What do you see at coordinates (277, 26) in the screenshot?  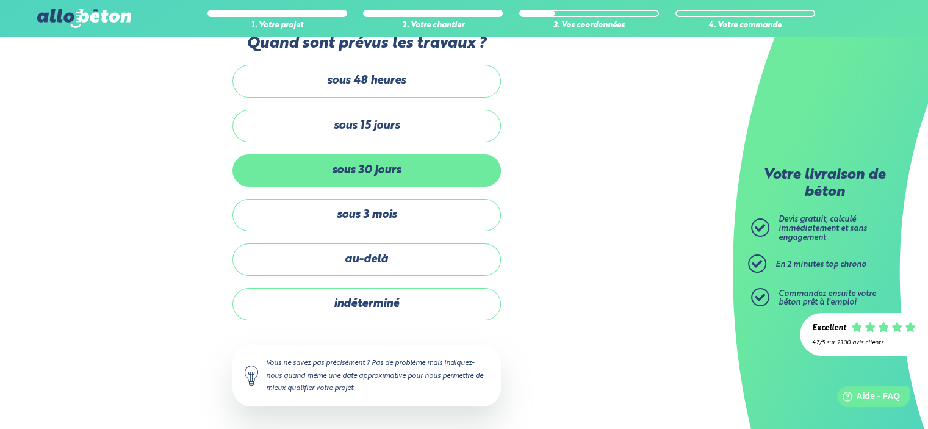 I see `div: 1. Votre projet` at bounding box center [277, 26].